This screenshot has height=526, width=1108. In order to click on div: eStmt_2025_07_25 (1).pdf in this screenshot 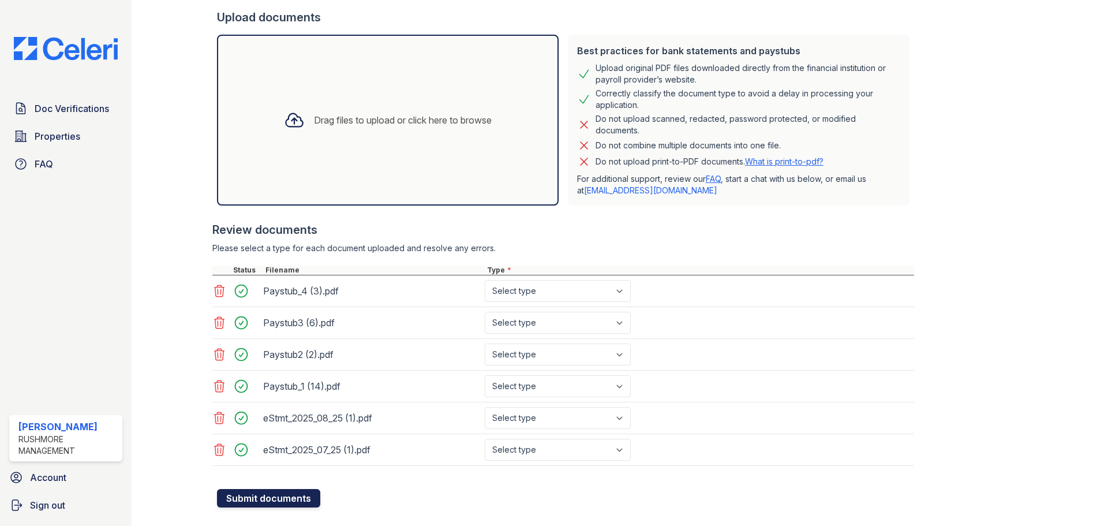, I will do `click(372, 449)`.